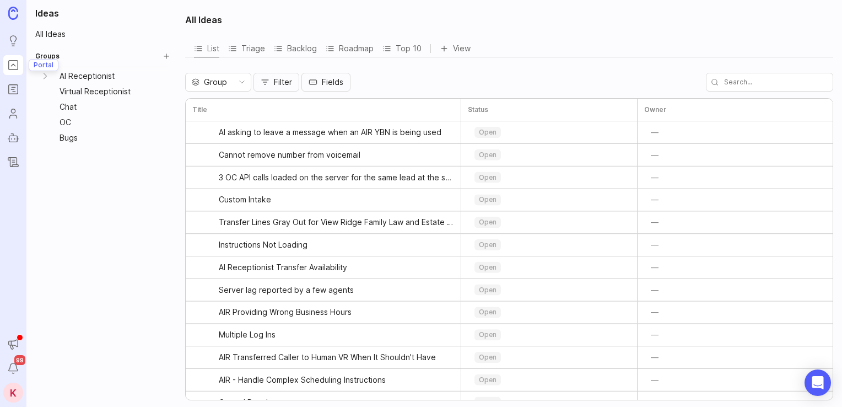  What do you see at coordinates (336, 155) in the screenshot?
I see `a: Cannot remove number from voicemail` at bounding box center [336, 155].